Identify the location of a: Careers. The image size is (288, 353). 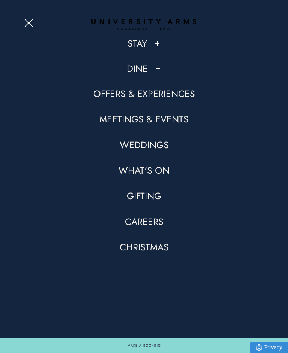
(144, 222).